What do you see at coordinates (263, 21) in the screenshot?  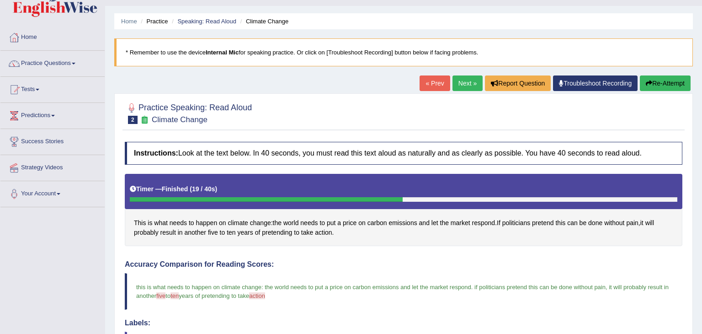 I see `li: Climate Change` at bounding box center [263, 21].